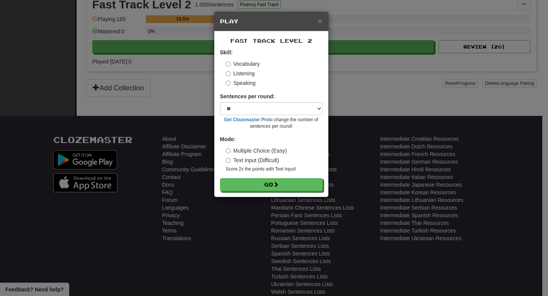 This screenshot has height=296, width=548. Describe the element at coordinates (320, 21) in the screenshot. I see `button: Close` at that location.